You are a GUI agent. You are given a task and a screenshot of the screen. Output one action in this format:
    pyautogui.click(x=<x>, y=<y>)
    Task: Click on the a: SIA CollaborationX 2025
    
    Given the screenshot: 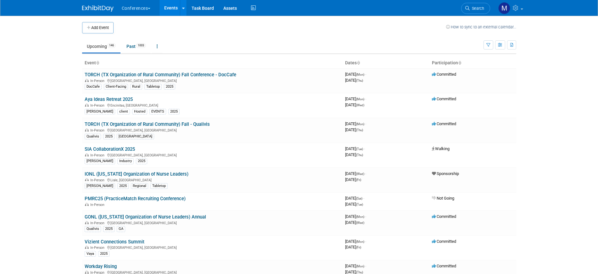 What is the action you would take?
    pyautogui.click(x=110, y=149)
    